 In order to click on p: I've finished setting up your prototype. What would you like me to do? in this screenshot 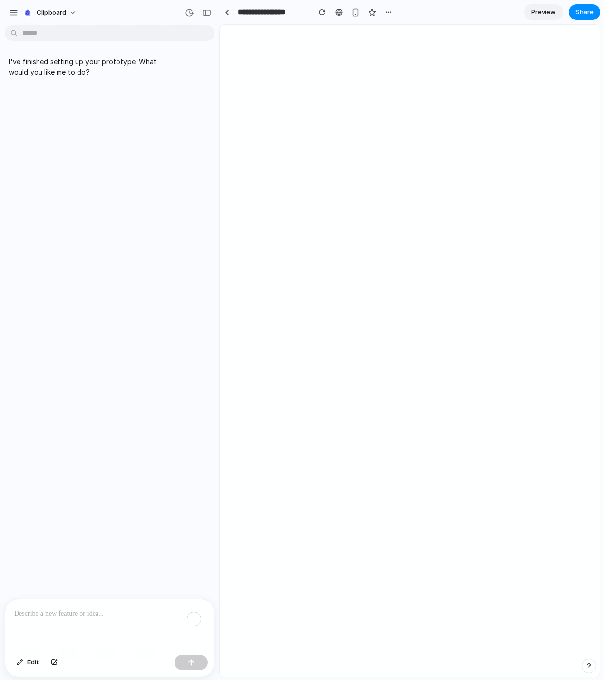, I will do `click(90, 67)`.